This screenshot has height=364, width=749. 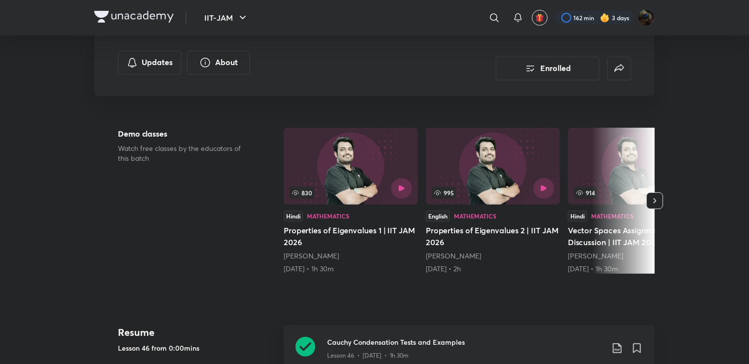 What do you see at coordinates (197, 348) in the screenshot?
I see `h5: Lesson 46 from 0:00mins` at bounding box center [197, 348].